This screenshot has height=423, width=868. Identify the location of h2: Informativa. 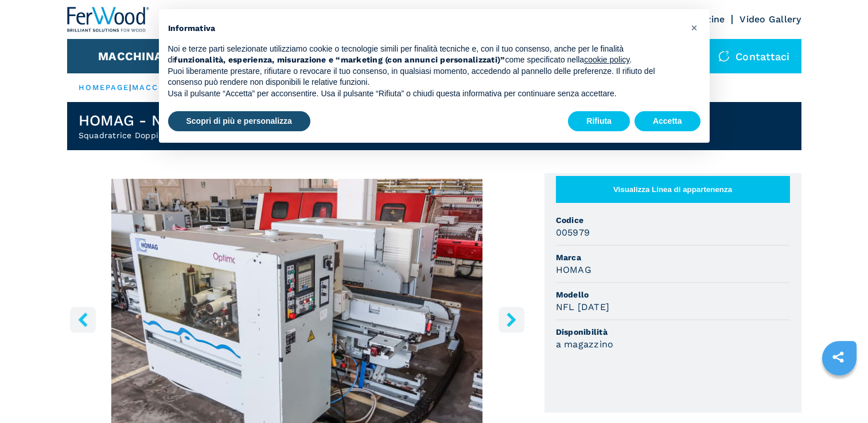
(425, 29).